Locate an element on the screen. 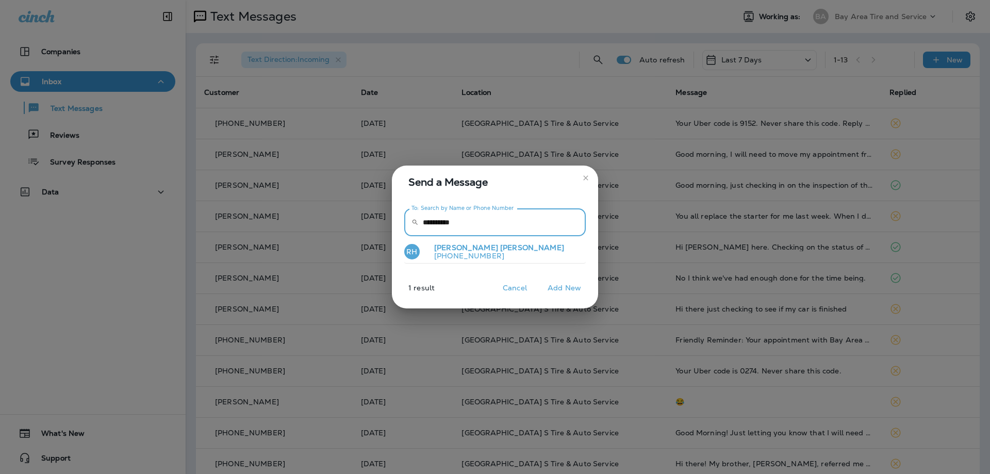 This screenshot has height=474, width=990. button: Cancel is located at coordinates (514, 288).